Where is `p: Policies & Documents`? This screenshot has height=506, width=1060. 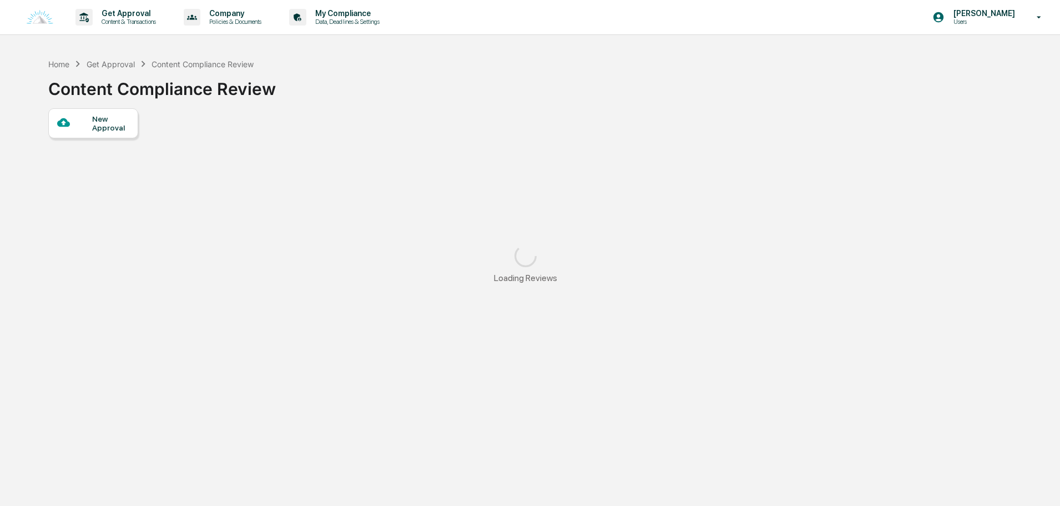
p: Policies & Documents is located at coordinates (234, 22).